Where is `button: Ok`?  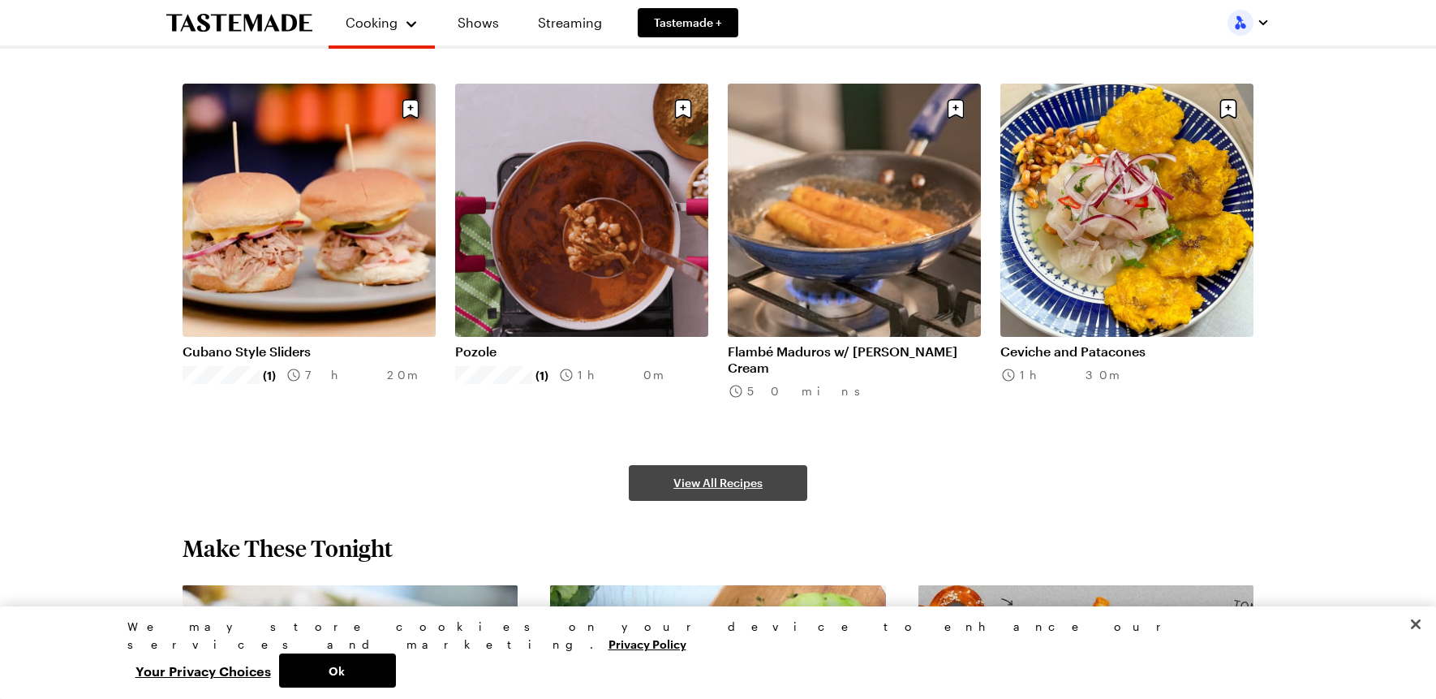
button: Ok is located at coordinates (338, 670).